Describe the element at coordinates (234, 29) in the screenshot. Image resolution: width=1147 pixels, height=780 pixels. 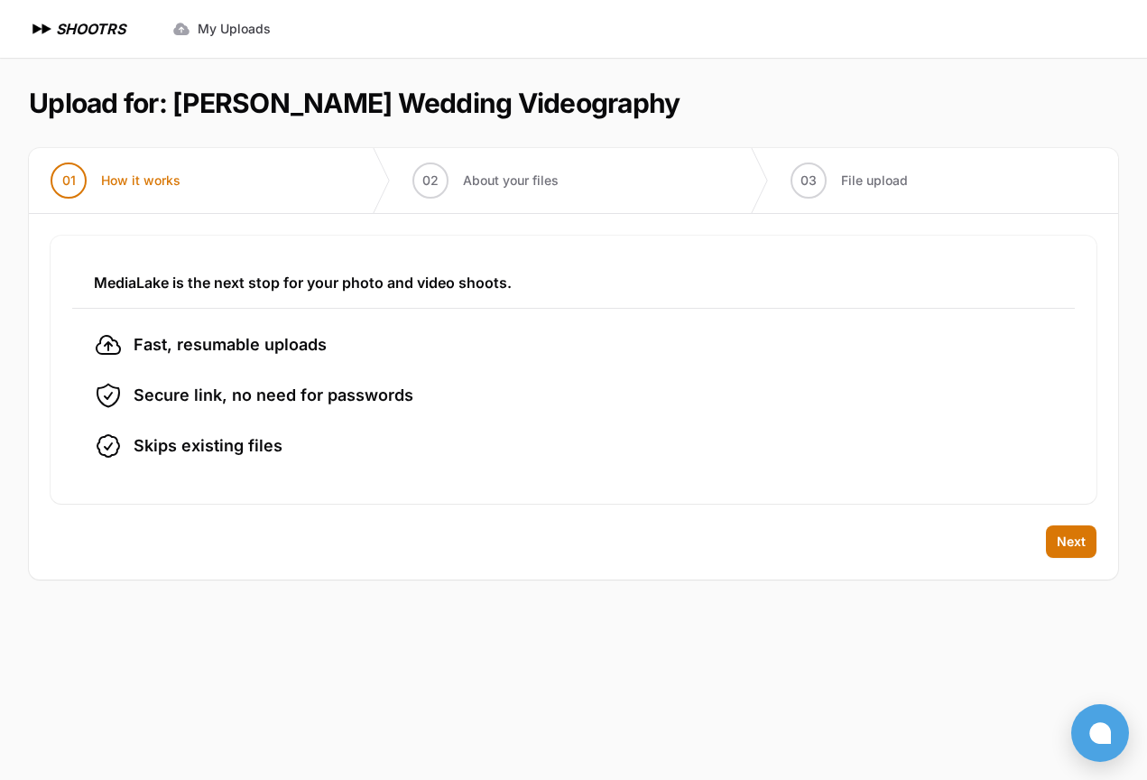
I see `span: My Uploads` at that location.